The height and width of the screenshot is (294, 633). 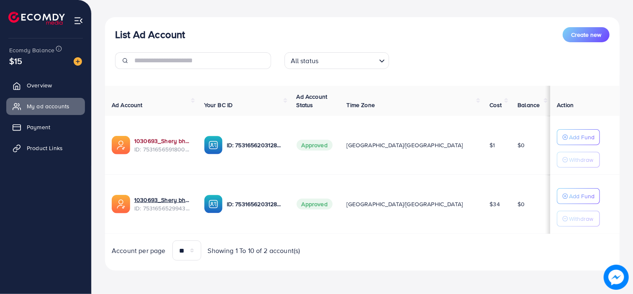 What do you see at coordinates (48, 106) in the screenshot?
I see `span: My ad accounts` at bounding box center [48, 106].